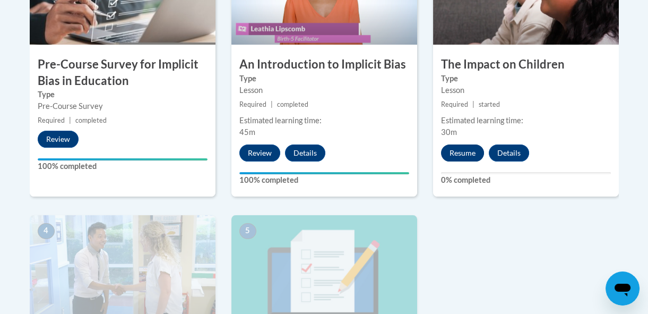 This screenshot has height=314, width=648. Describe the element at coordinates (123, 106) in the screenshot. I see `div: Pre-Course Survey` at that location.